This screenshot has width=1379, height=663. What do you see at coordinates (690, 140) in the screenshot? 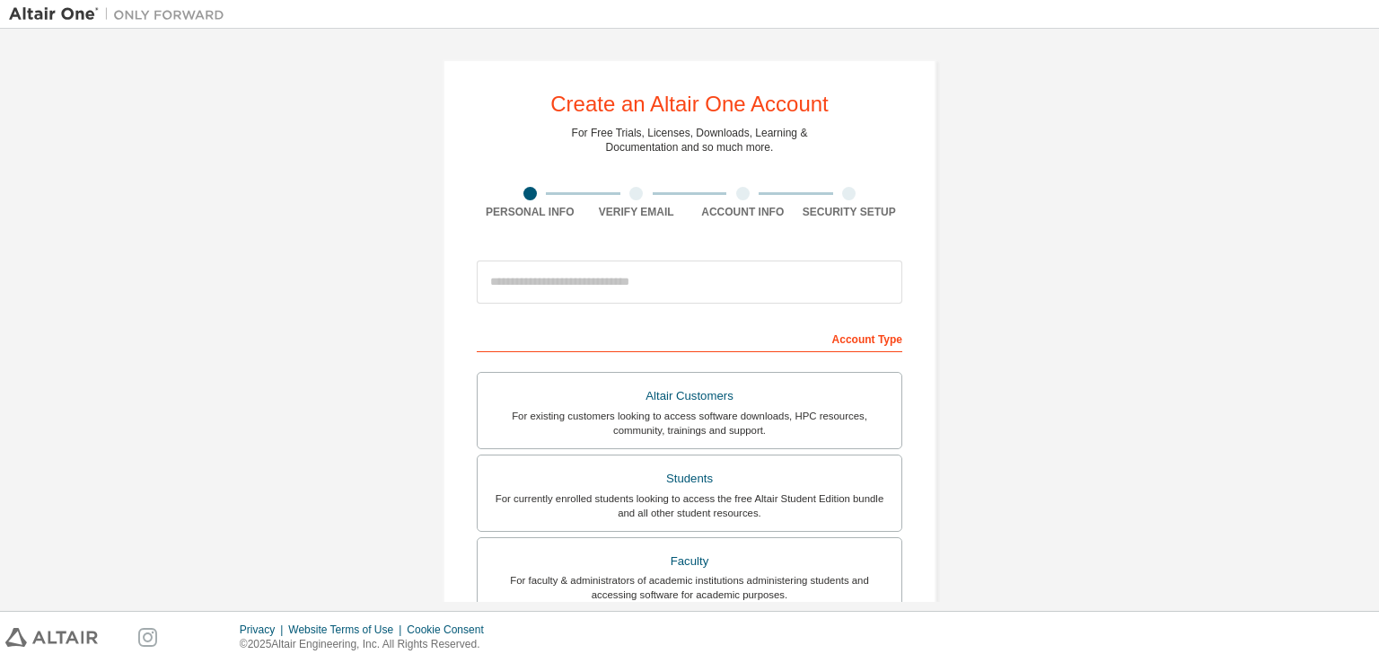
I see `div: For Free Trials, Licenses, Downloads, Learning & Documentation and so much more.` at bounding box center [690, 140].